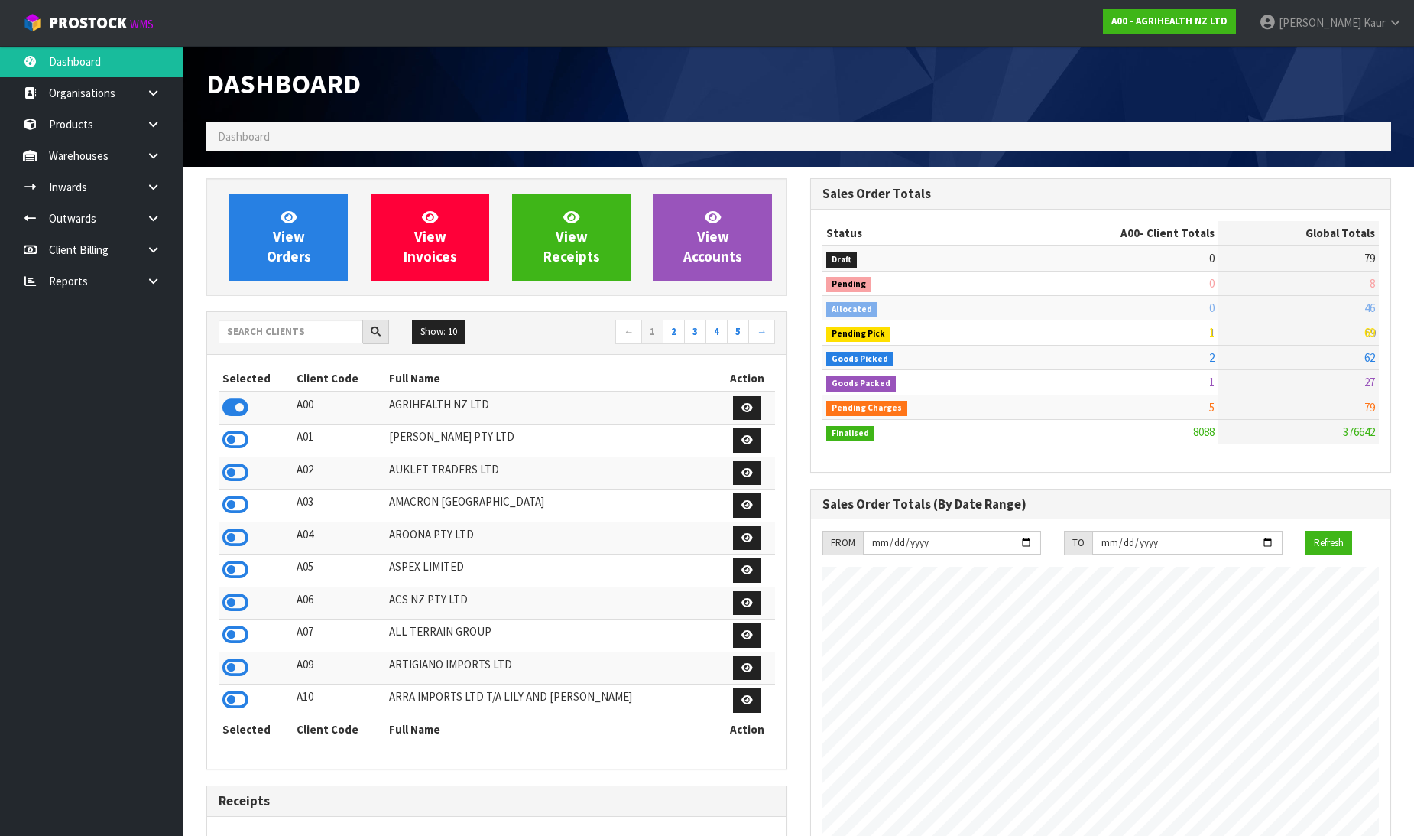 This screenshot has width=1414, height=836. What do you see at coordinates (339, 700) in the screenshot?
I see `td: A10` at bounding box center [339, 700].